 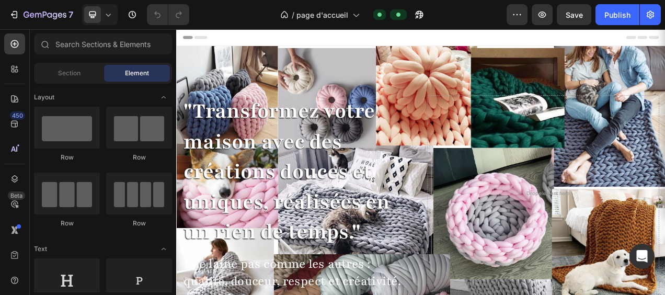 I want to click on span: Section, so click(x=69, y=73).